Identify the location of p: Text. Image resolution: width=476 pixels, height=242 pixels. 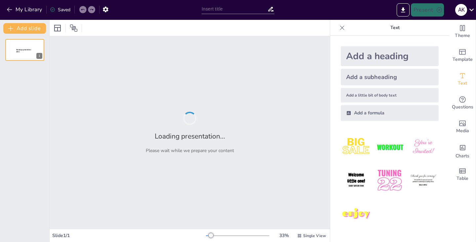
(395, 28).